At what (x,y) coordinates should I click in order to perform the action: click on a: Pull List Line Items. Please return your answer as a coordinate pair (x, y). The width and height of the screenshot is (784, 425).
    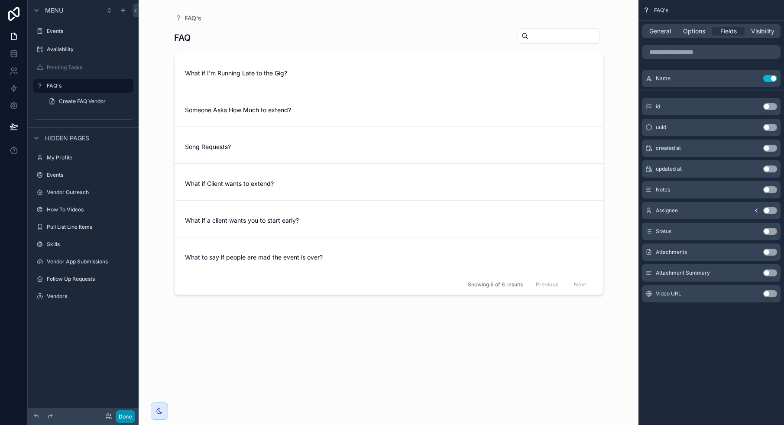
    Looking at the image, I should click on (83, 227).